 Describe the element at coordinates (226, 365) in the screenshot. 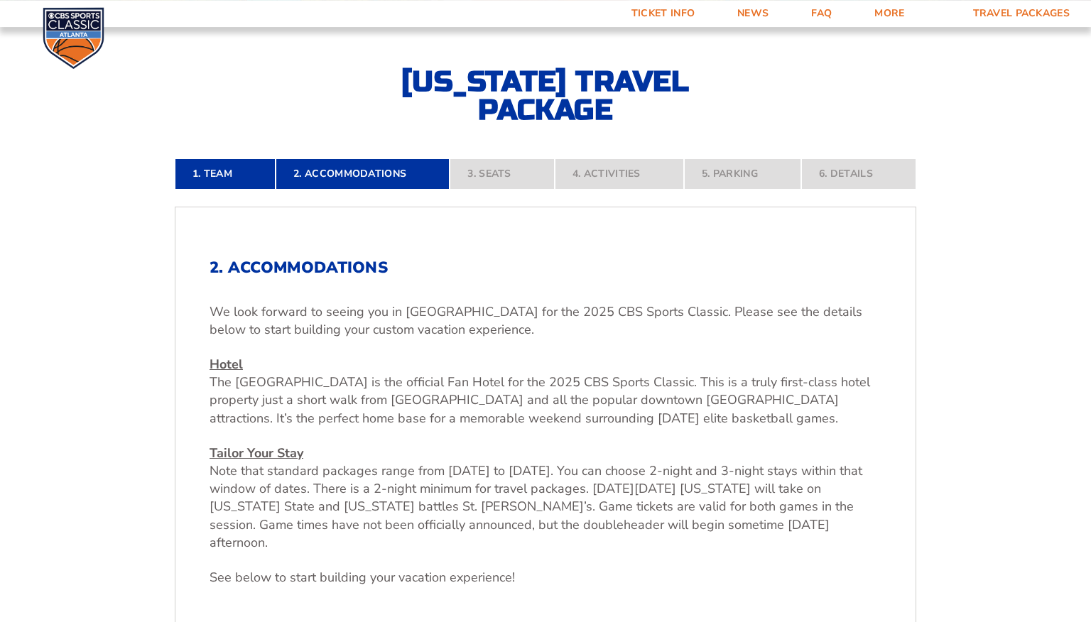

I see `u: Hotel` at that location.